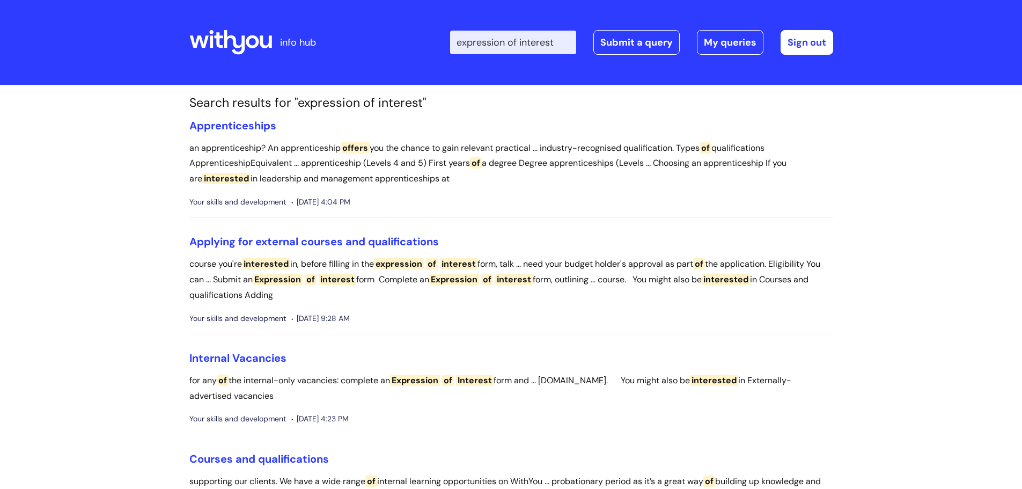  I want to click on span: Interest, so click(475, 380).